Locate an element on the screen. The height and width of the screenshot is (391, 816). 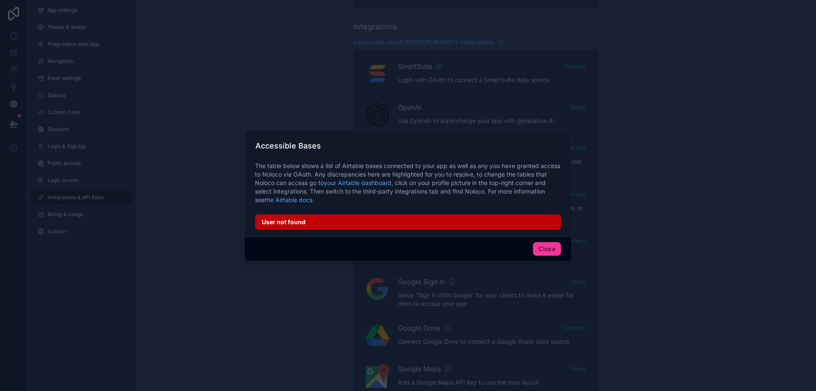
button: Close is located at coordinates (547, 249).